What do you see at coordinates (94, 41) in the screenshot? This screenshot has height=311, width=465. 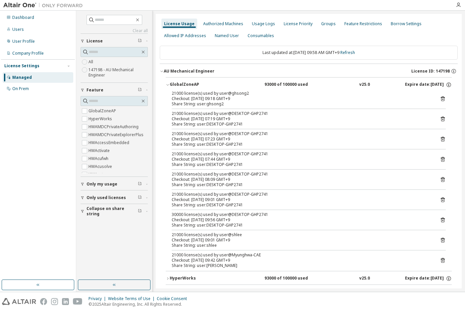 I see `span: License` at bounding box center [94, 41].